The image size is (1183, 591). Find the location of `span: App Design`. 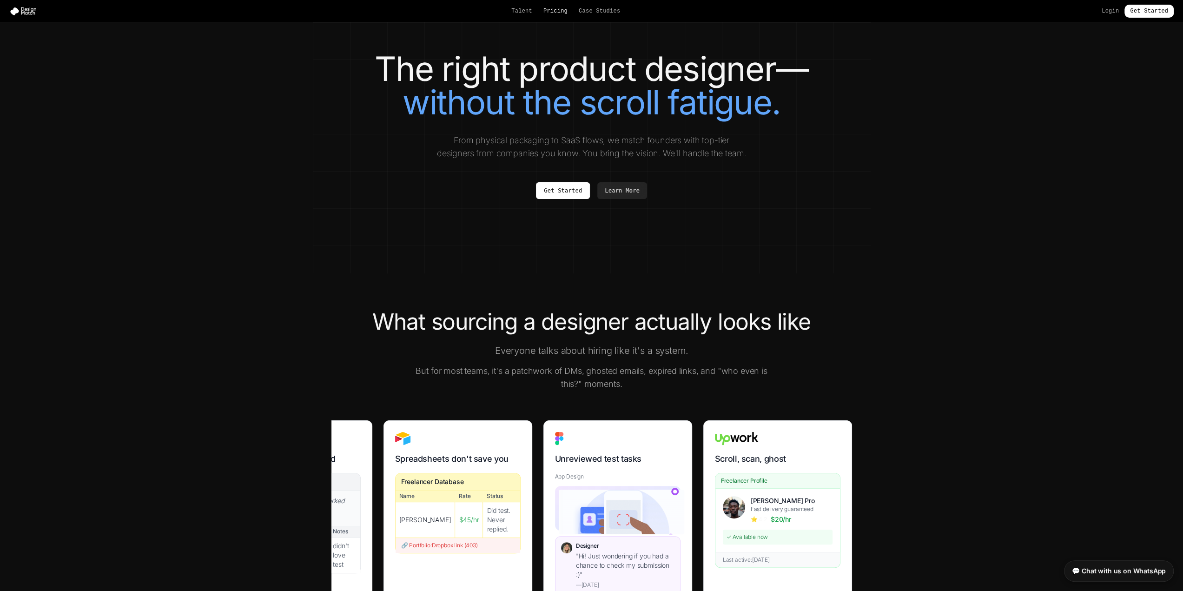

span: App Design is located at coordinates (570, 477).